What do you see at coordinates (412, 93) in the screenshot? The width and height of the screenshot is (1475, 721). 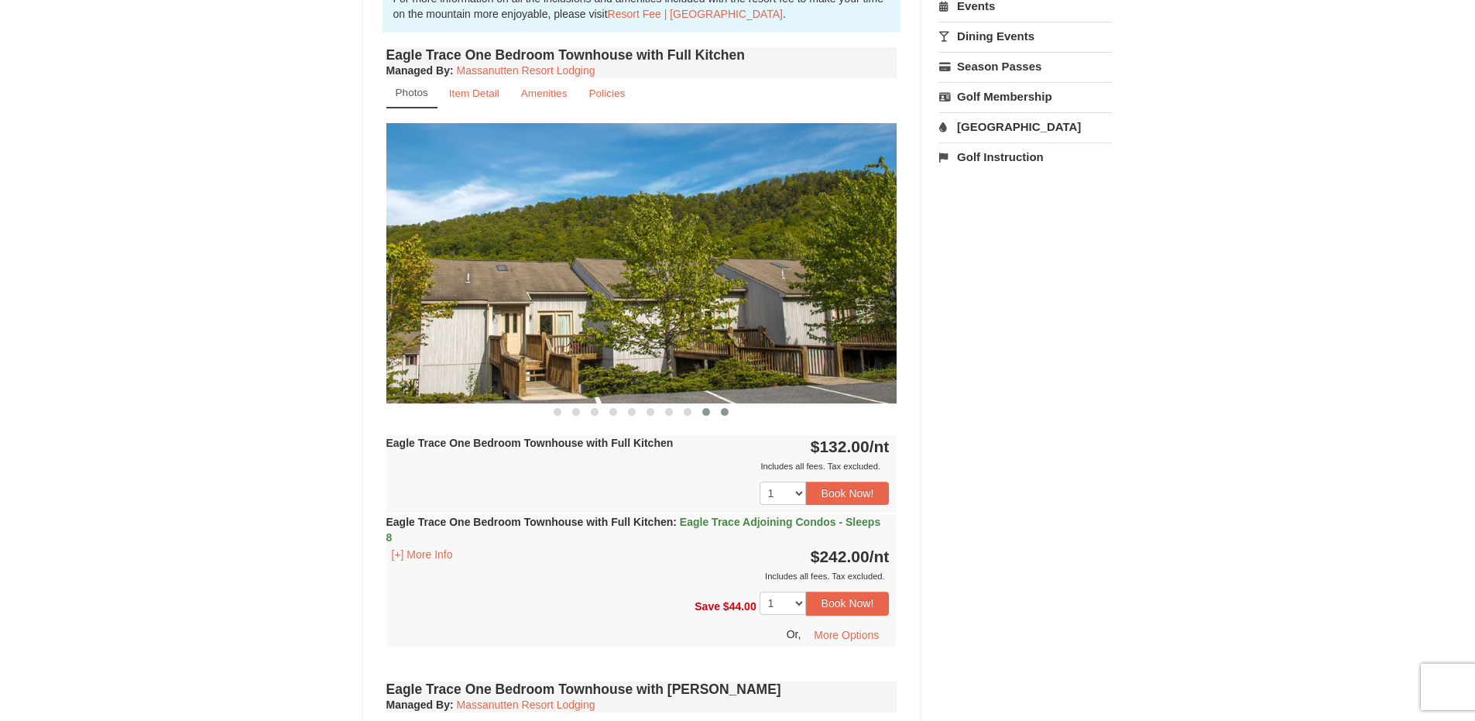 I see `a: Photos` at bounding box center [412, 93].